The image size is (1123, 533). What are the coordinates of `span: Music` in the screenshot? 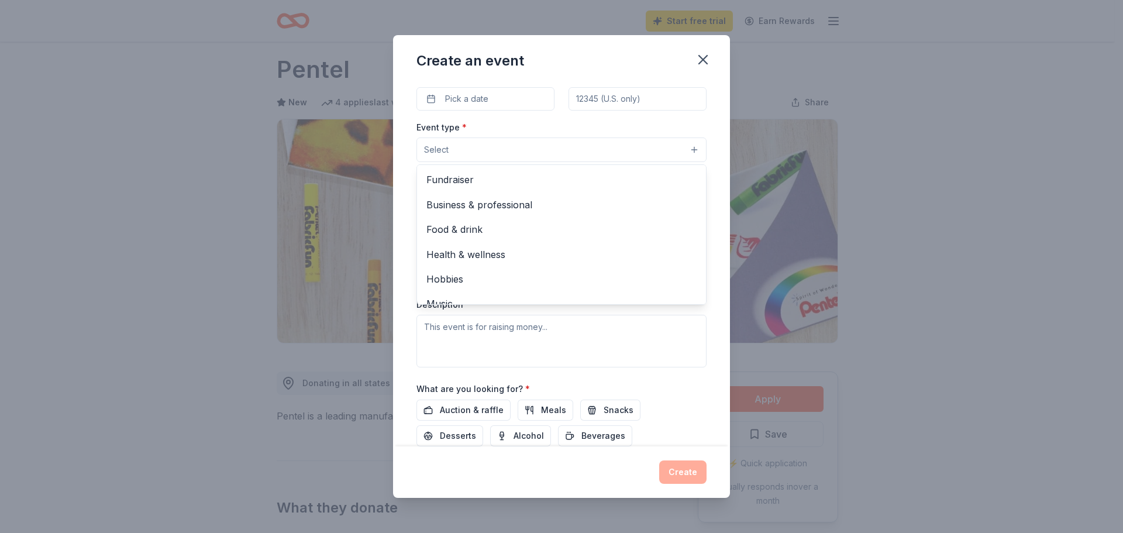 It's located at (562, 304).